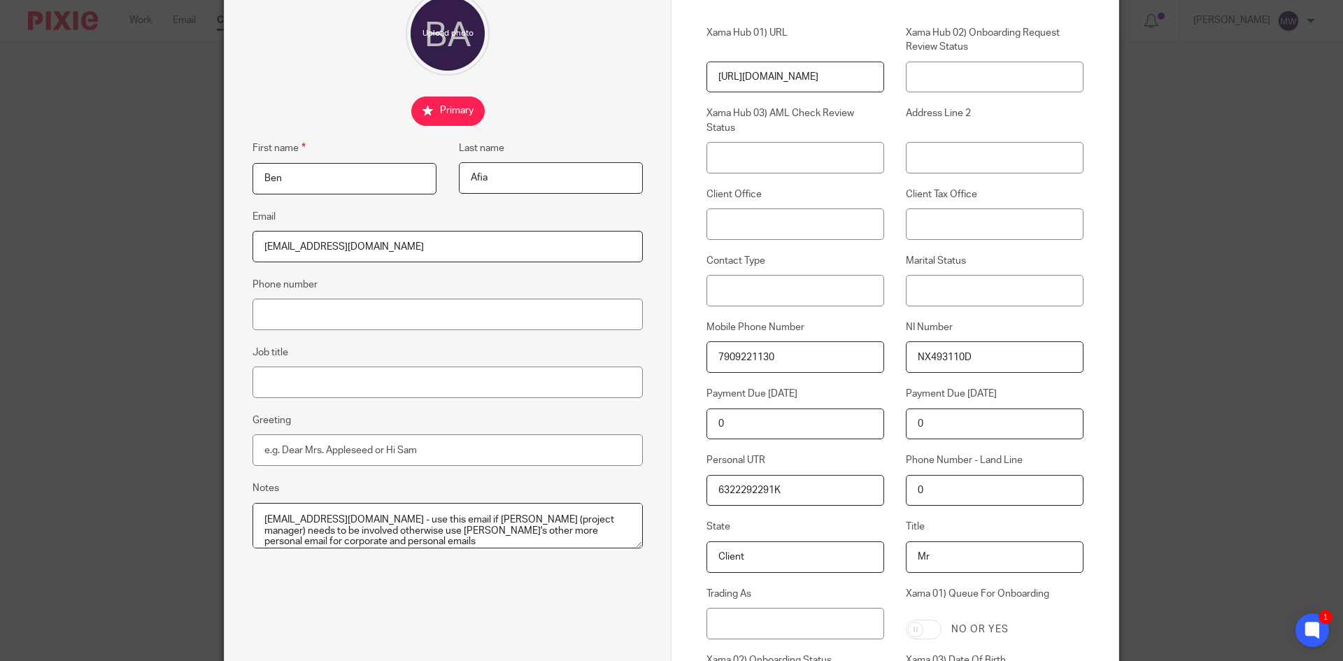 Image resolution: width=1343 pixels, height=661 pixels. Describe the element at coordinates (795, 594) in the screenshot. I see `label: Trading As` at that location.